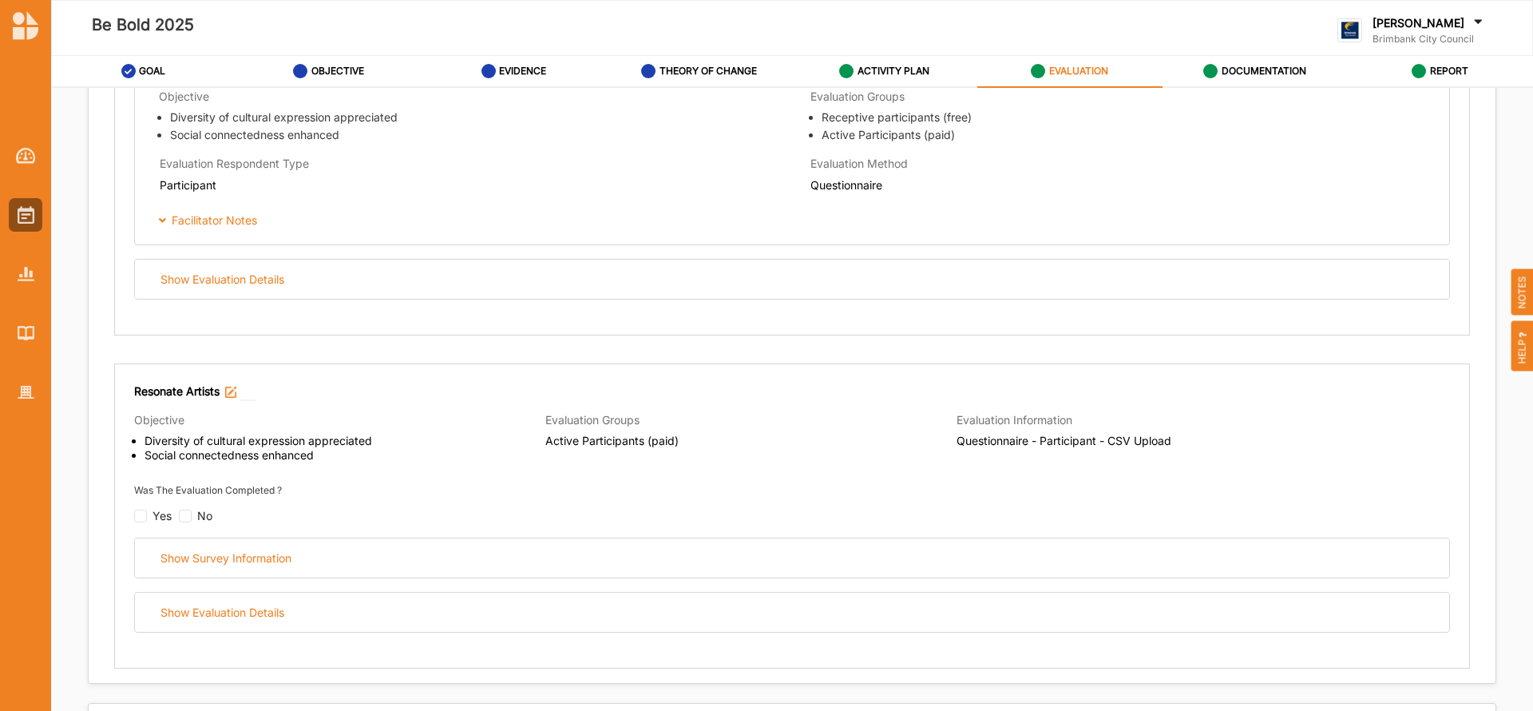  I want to click on img: Organisation, so click(26, 392).